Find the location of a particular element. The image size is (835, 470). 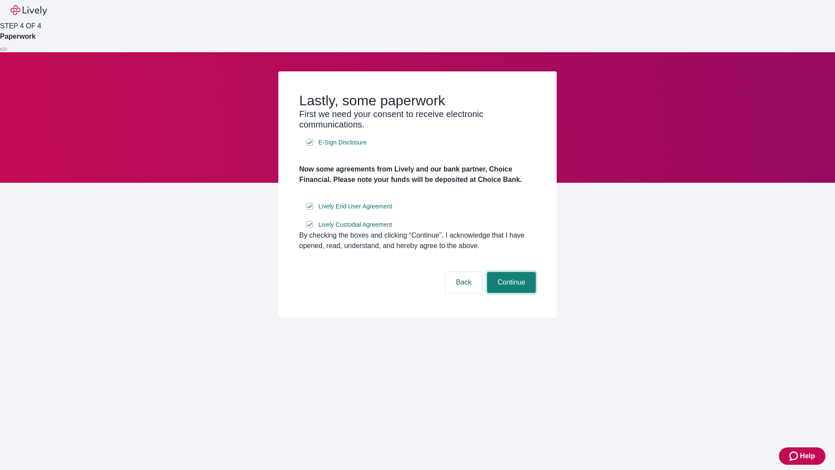

button: Zendesk support iconHelp is located at coordinates (802, 456).